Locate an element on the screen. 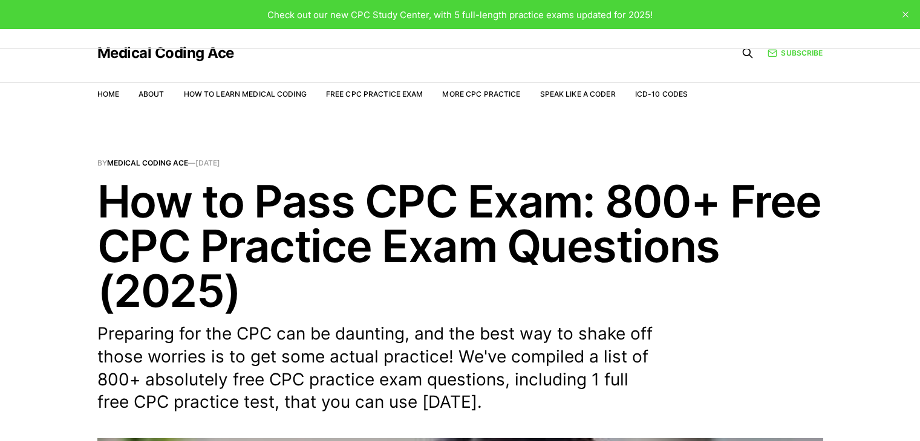  a: ICD-10 Codes is located at coordinates (661, 94).